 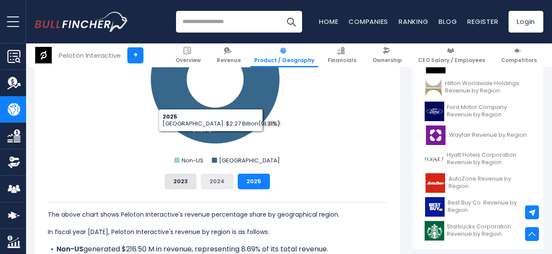 What do you see at coordinates (181, 182) in the screenshot?
I see `button: 2023` at bounding box center [181, 182].